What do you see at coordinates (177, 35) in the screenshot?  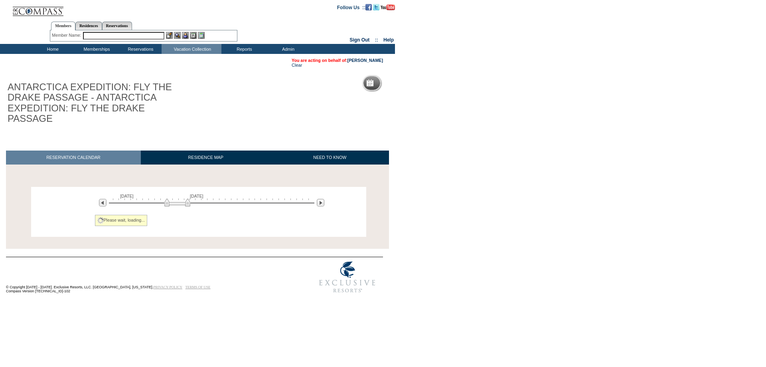 I see `img: View` at bounding box center [177, 35].